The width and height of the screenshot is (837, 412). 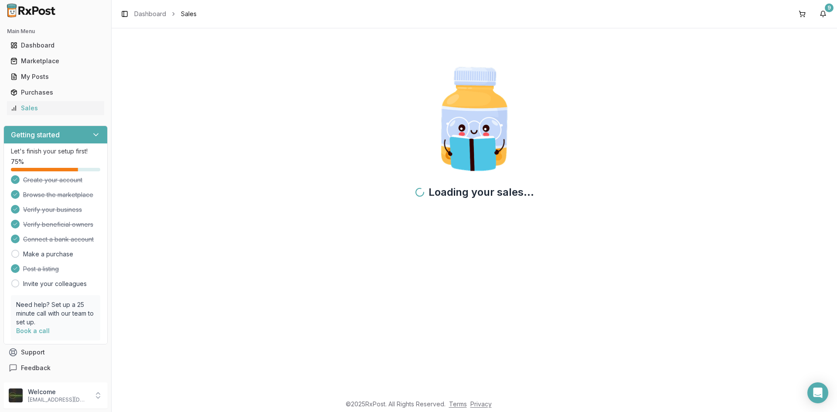 I want to click on button: Sales, so click(x=55, y=108).